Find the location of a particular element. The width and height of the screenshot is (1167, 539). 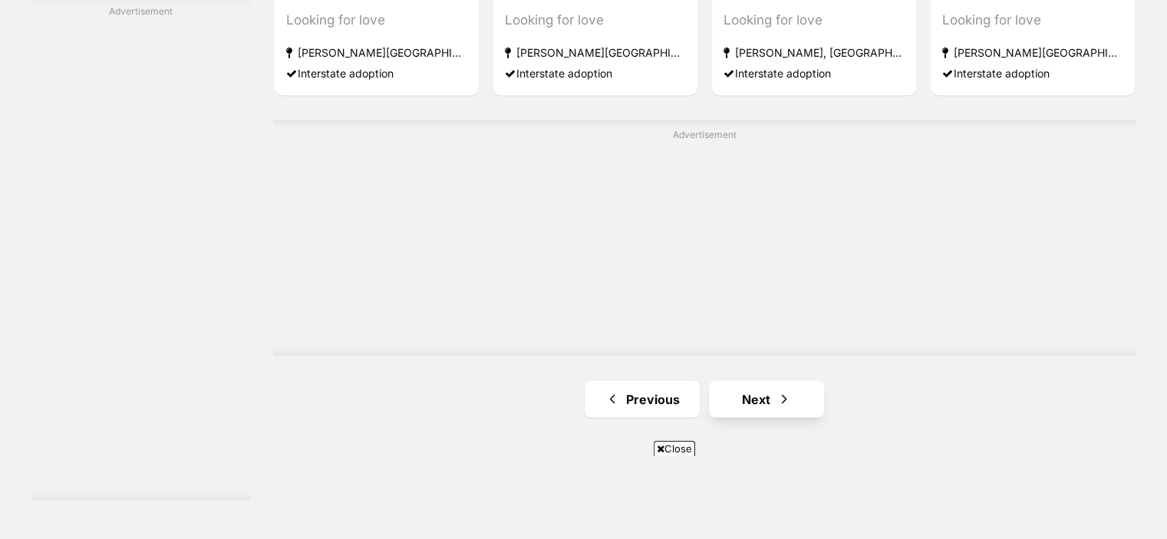

nav: Pagination is located at coordinates (704, 399).